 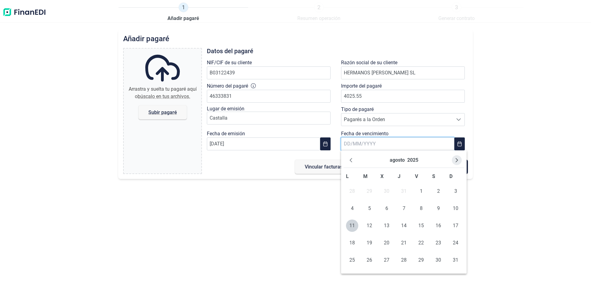 What do you see at coordinates (387, 260) in the screenshot?
I see `td: 27/08/2025` at bounding box center [387, 260].